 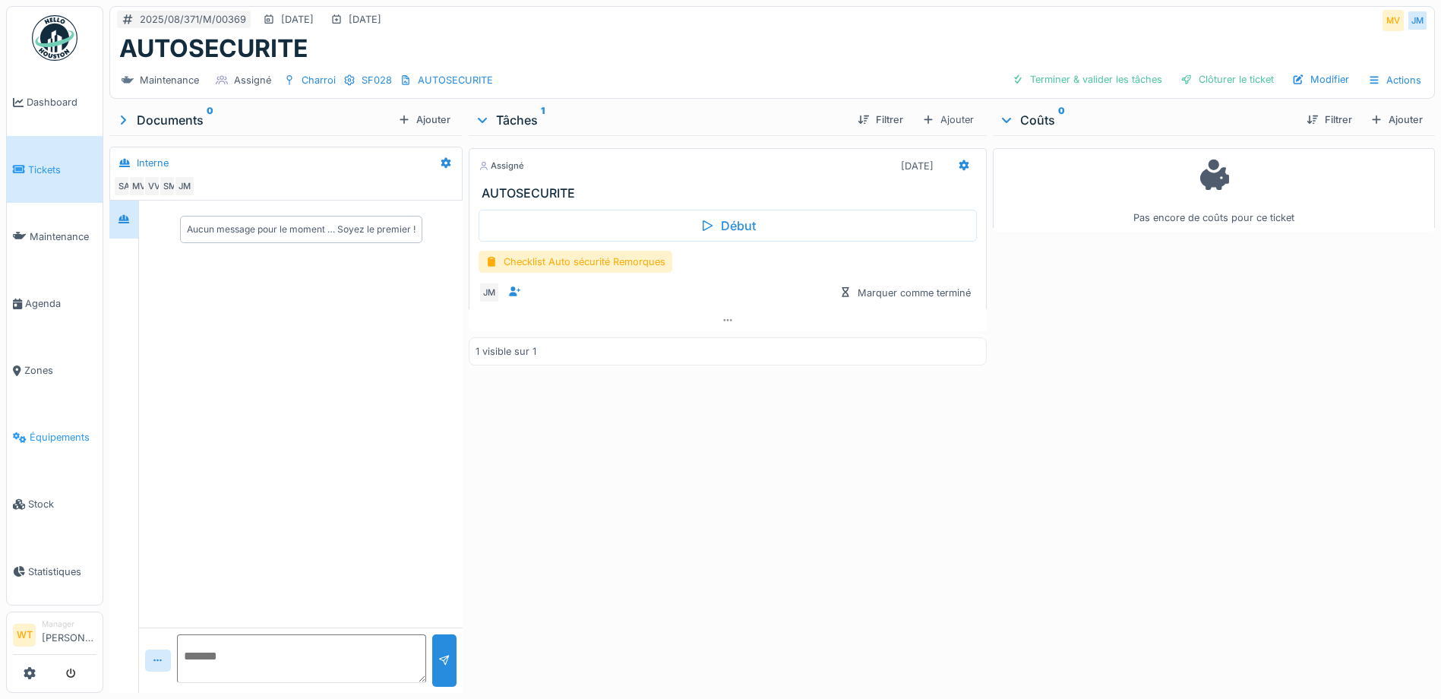 I want to click on span: Agenda, so click(x=61, y=303).